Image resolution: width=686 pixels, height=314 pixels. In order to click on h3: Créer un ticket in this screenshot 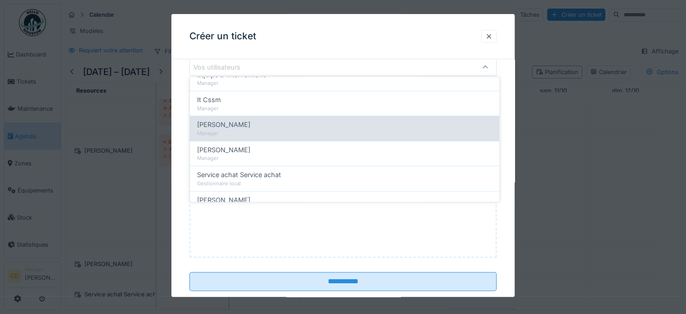, I will do `click(223, 36)`.